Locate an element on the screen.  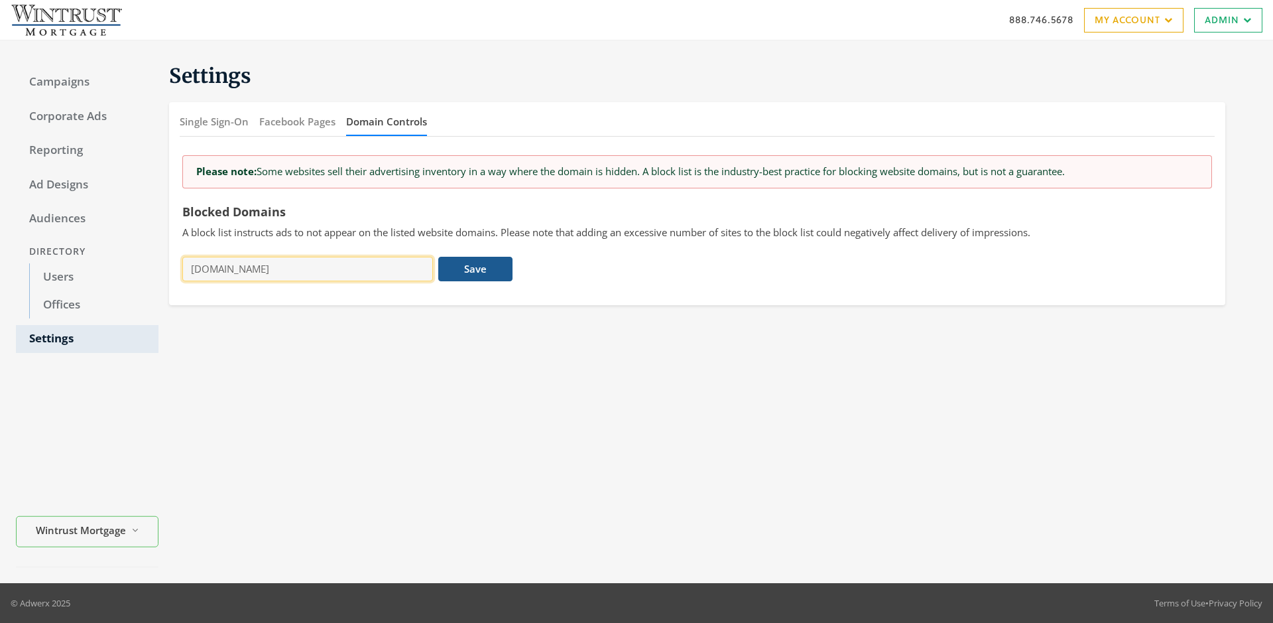
a: Corporate Ads is located at coordinates (87, 117).